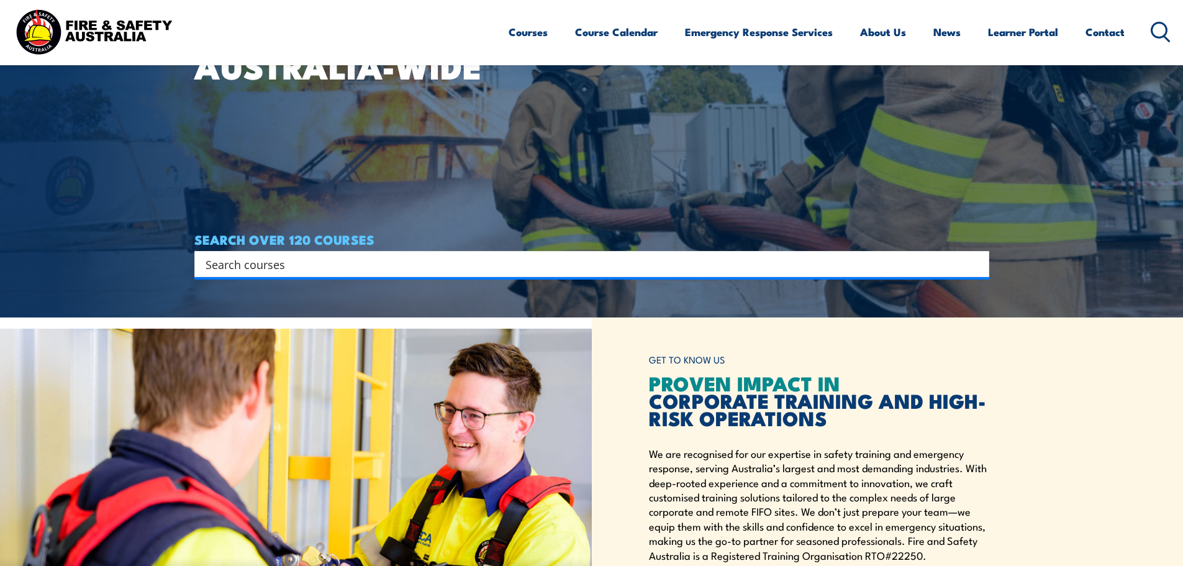  I want to click on input: Search input, so click(584, 264).